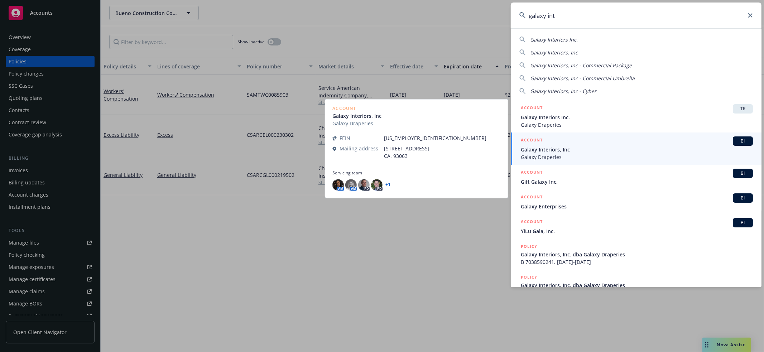 The height and width of the screenshot is (352, 764). I want to click on a: ACCOUNTBIGalaxy Interiors, IncGalaxy Draperies, so click(636, 149).